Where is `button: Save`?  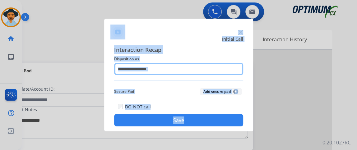
button: Save is located at coordinates (178, 120).